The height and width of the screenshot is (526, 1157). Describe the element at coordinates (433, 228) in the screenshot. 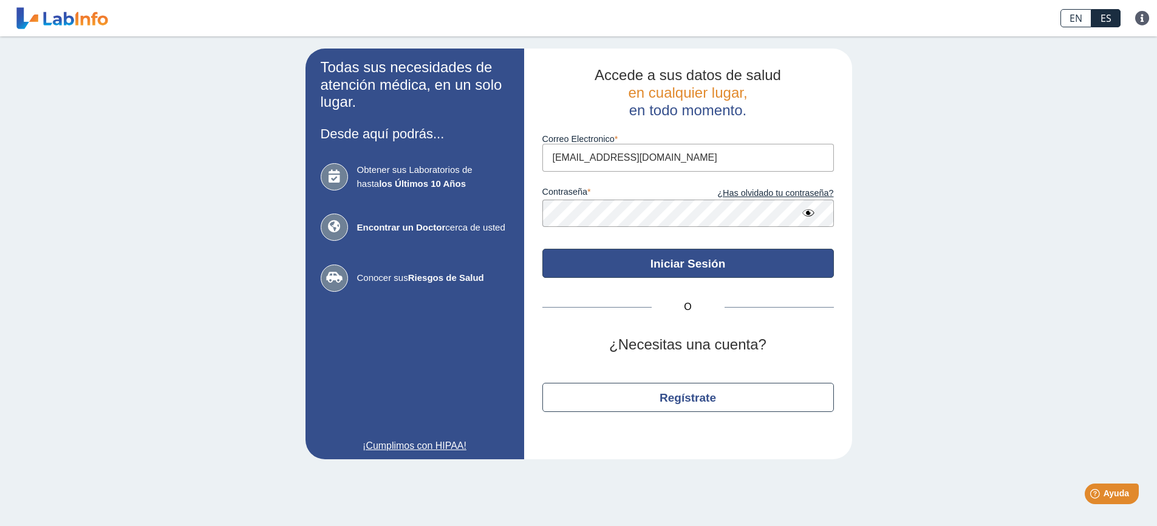

I see `span: cerca de usted` at that location.